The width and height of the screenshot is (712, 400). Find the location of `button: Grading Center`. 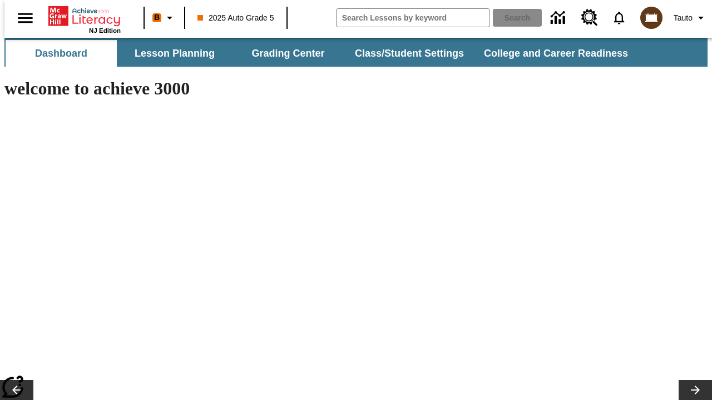

button: Grading Center is located at coordinates (288, 53).